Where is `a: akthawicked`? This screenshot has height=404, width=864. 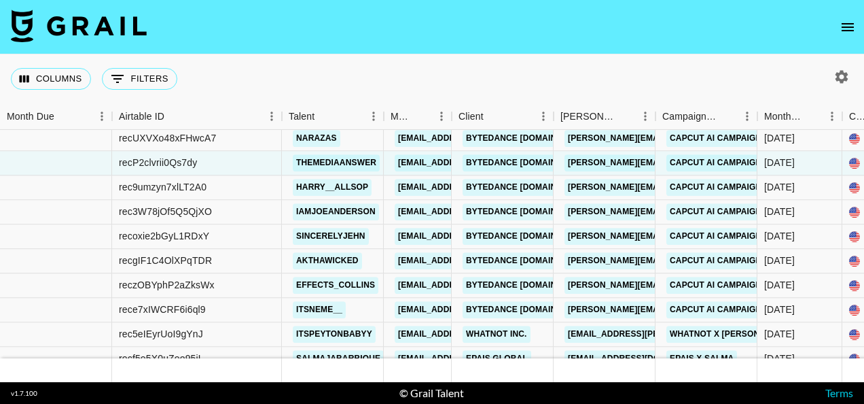
a: akthawicked is located at coordinates (328, 260).